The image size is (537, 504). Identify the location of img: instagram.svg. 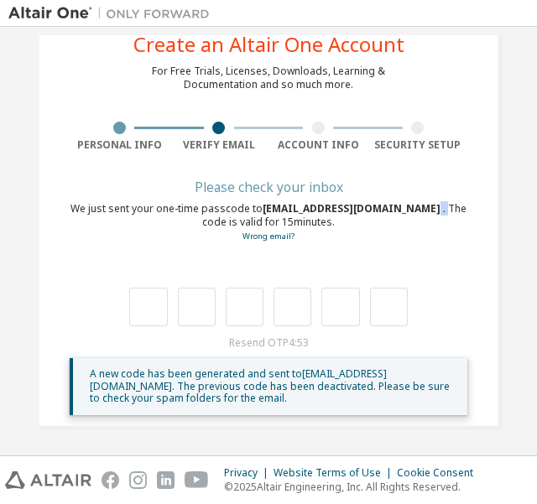
(138, 480).